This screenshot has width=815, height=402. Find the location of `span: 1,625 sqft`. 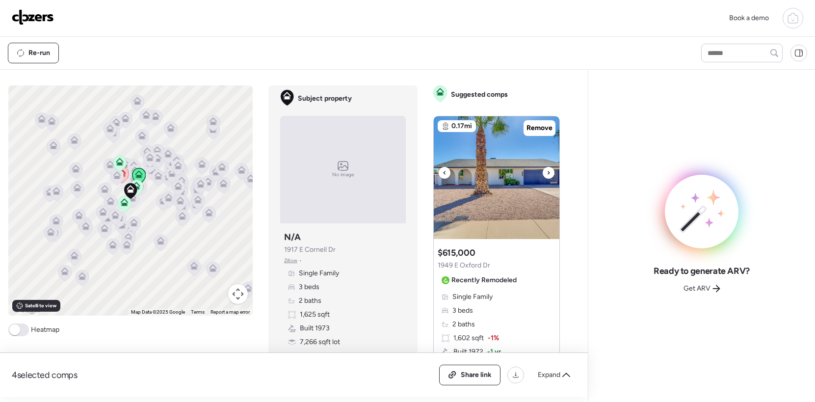

span: 1,625 sqft is located at coordinates (315, 315).